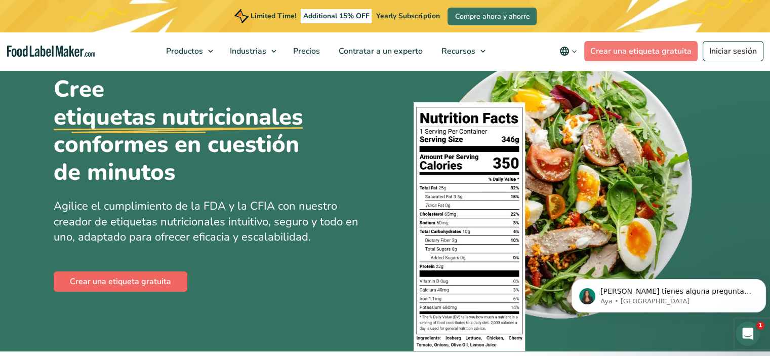  What do you see at coordinates (206, 222) in the screenshot?
I see `span: Agilice el cumplimiento de la FDA y la CFIA con nuestro creador de etiquetas nutricionales intuit...` at bounding box center [206, 222].